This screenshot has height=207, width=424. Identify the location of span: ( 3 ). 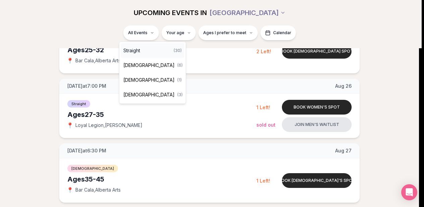
(180, 95).